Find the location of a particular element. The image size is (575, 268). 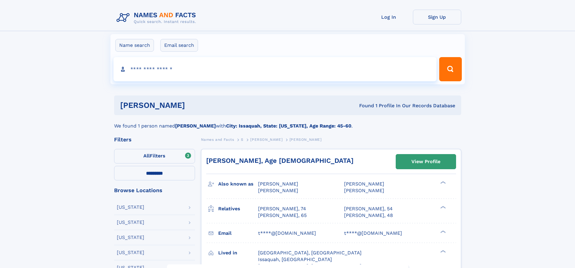

label: Name search is located at coordinates (135, 45).